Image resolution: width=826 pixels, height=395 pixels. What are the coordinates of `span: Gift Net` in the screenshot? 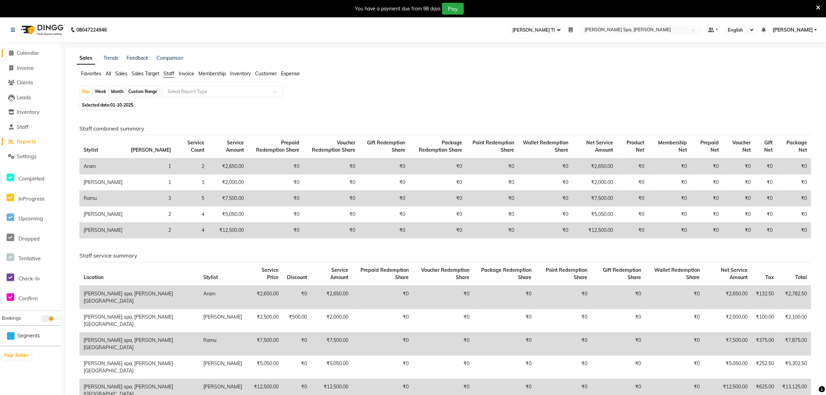 It's located at (769, 146).